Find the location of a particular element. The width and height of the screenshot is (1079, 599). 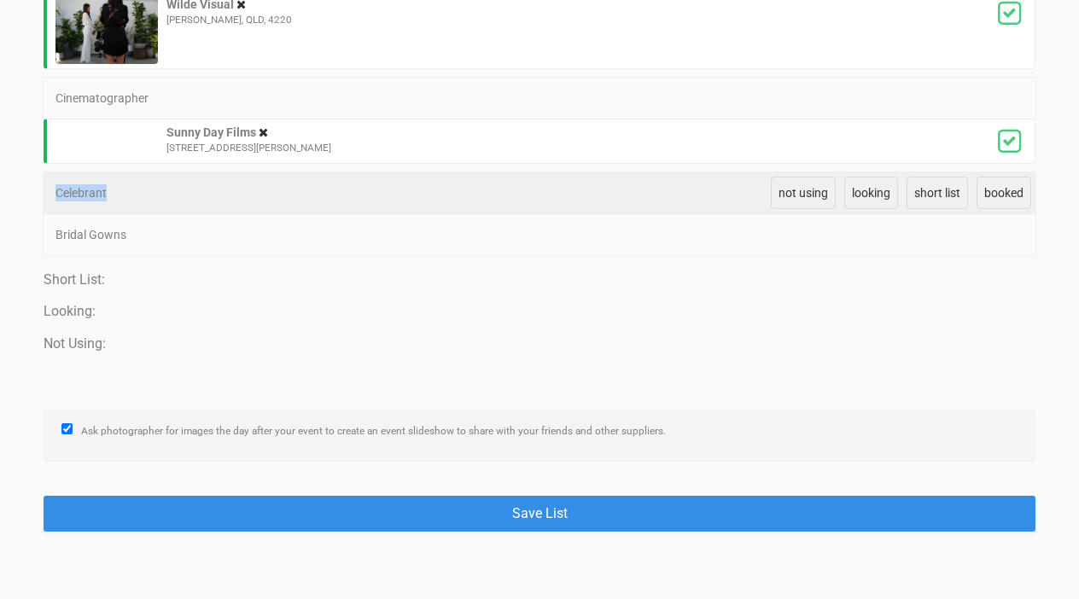

h4: Looking: is located at coordinates (540, 312).